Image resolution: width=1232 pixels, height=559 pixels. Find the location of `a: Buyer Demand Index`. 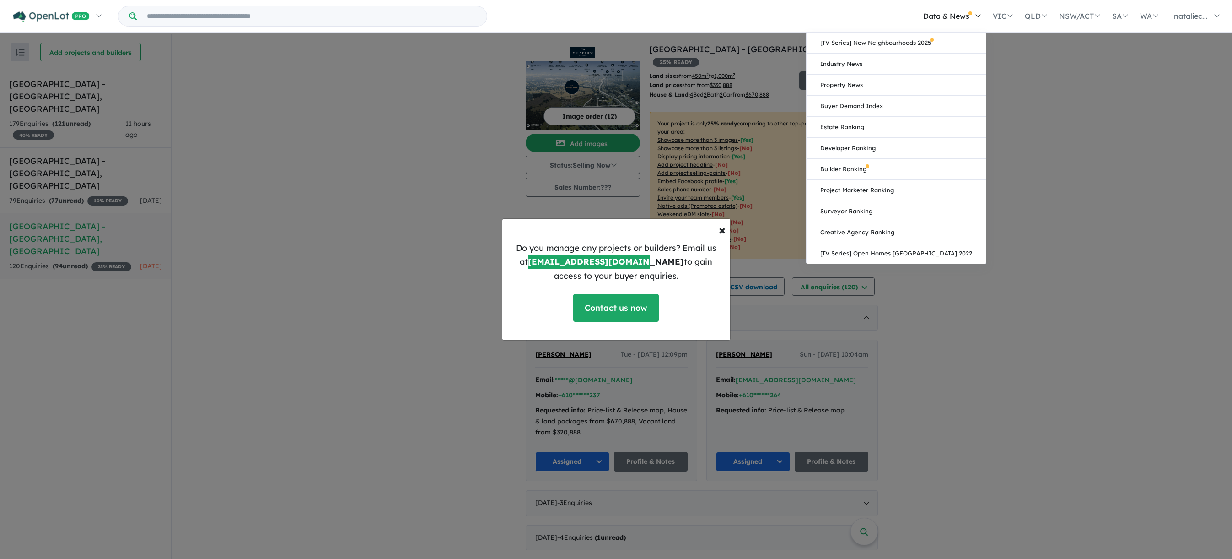

a: Buyer Demand Index is located at coordinates (896, 106).